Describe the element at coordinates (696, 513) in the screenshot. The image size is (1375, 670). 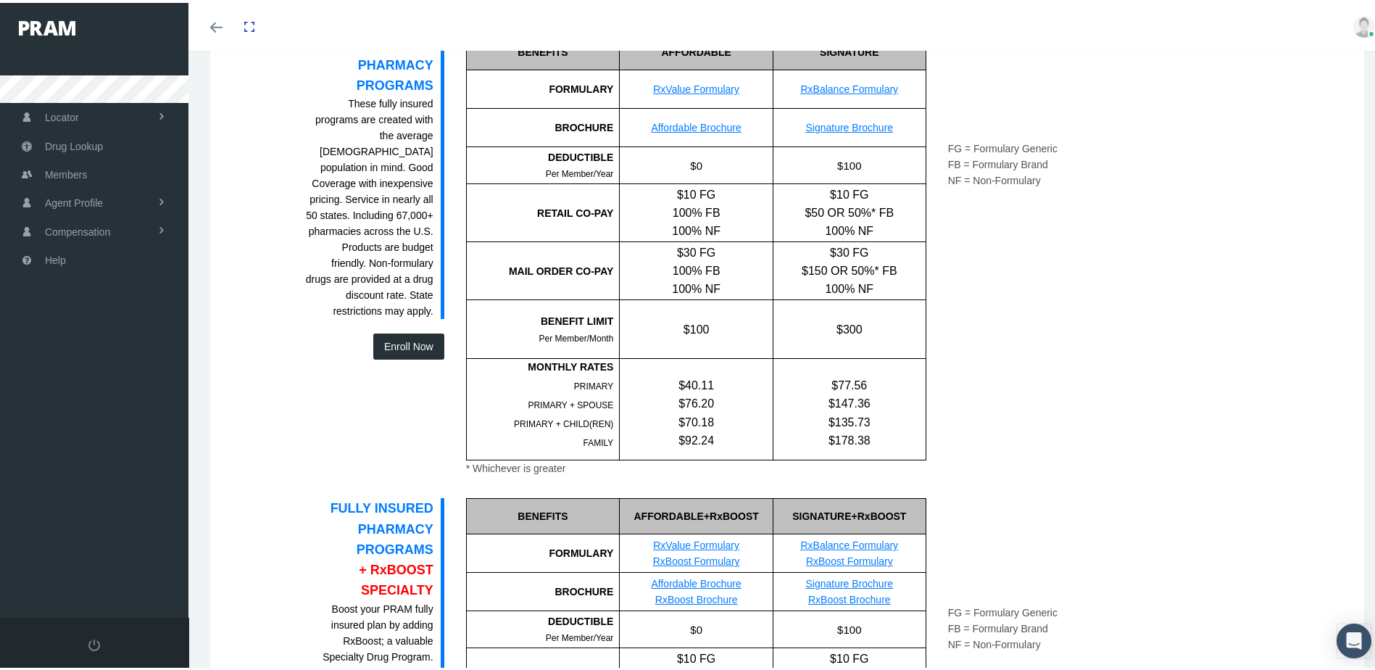
I see `div: AFFORDABLE+RxBOOST` at that location.